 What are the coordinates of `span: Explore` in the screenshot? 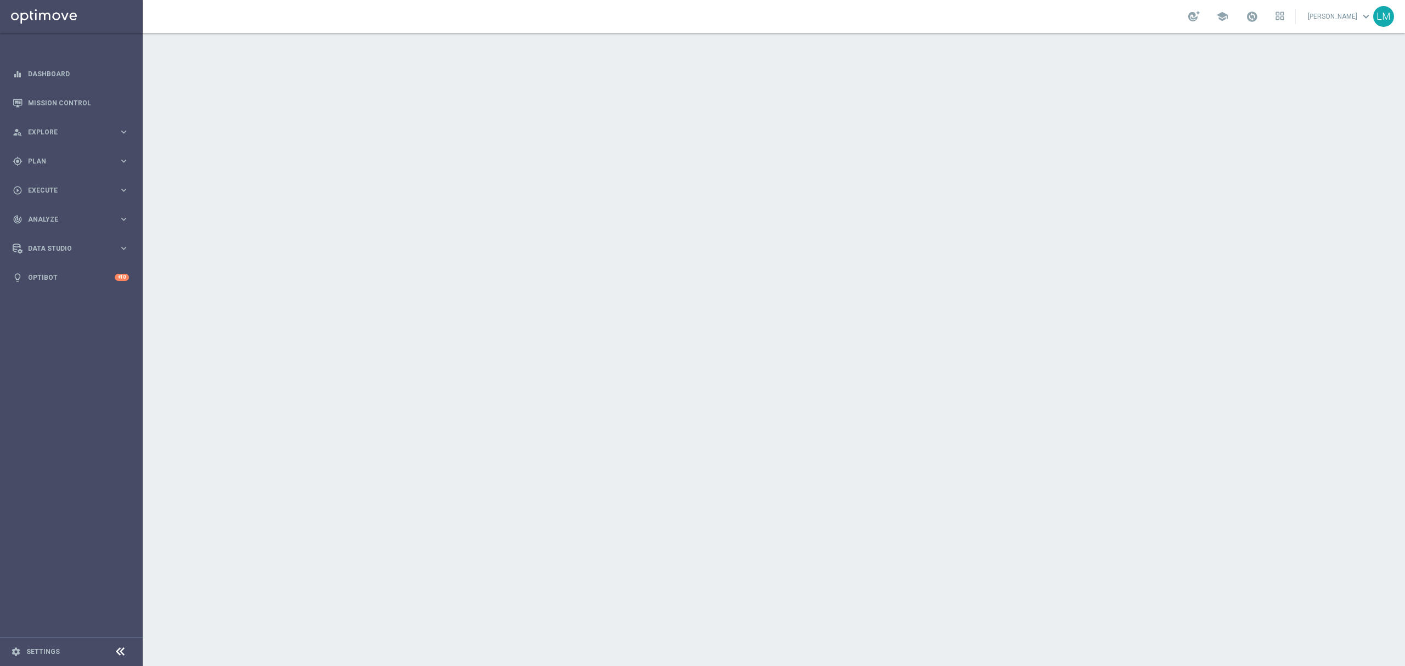 It's located at (73, 132).